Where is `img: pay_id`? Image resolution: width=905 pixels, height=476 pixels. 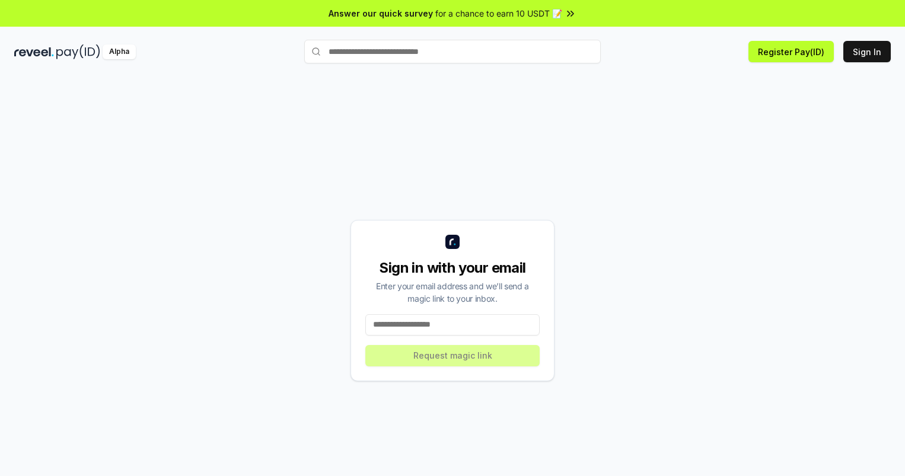
img: pay_id is located at coordinates (78, 52).